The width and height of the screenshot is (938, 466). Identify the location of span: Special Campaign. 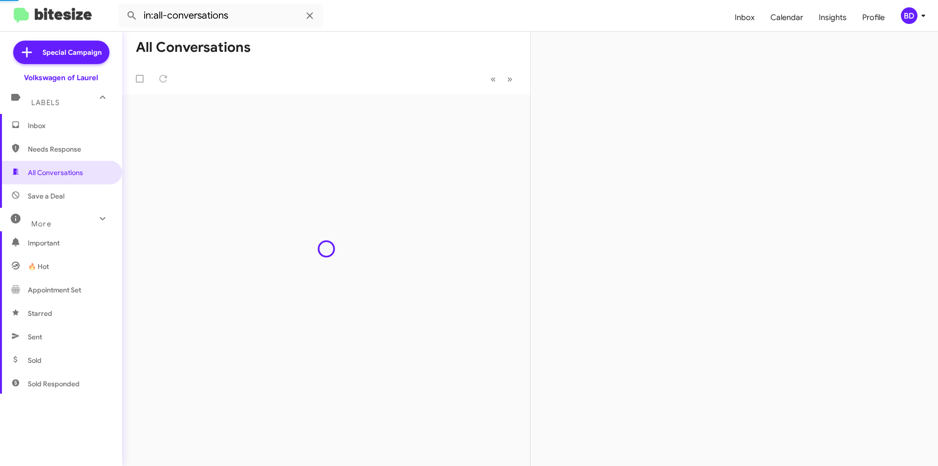
(72, 52).